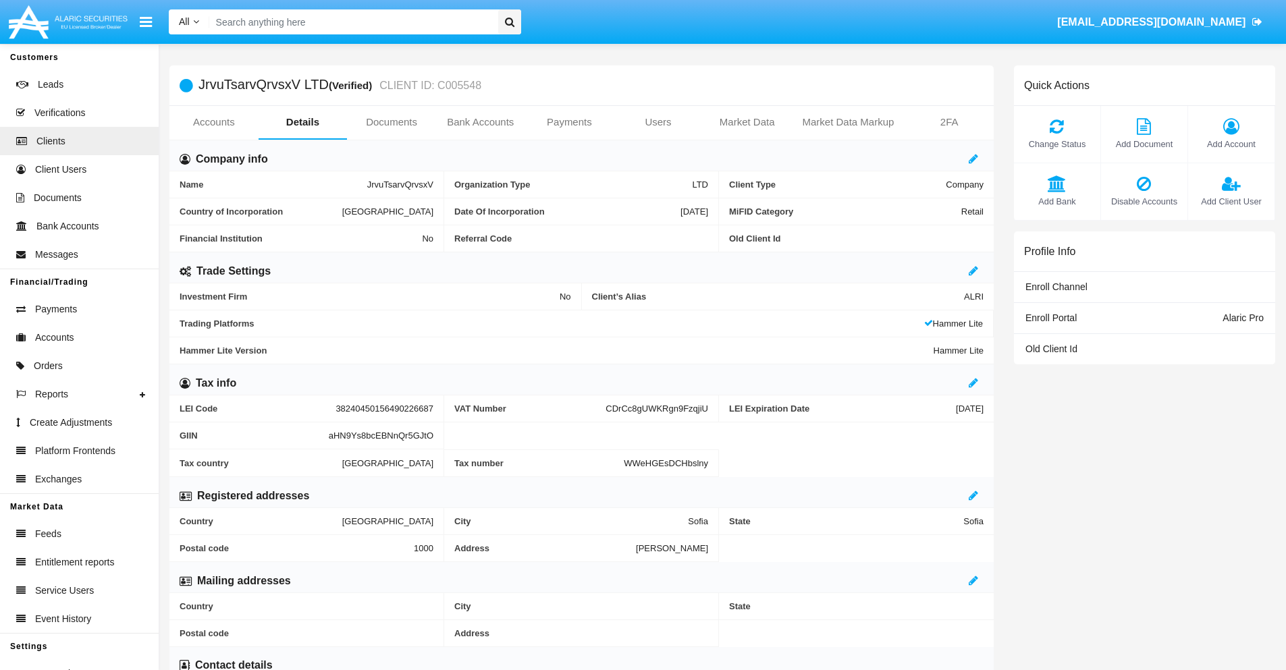 The height and width of the screenshot is (670, 1286). I want to click on span: Name, so click(273, 184).